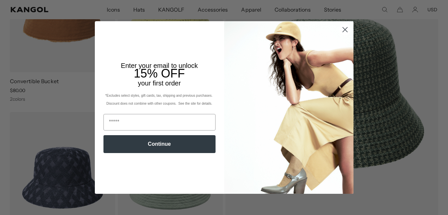 This screenshot has width=448, height=215. Describe the element at coordinates (159, 144) in the screenshot. I see `button: Continue` at that location.